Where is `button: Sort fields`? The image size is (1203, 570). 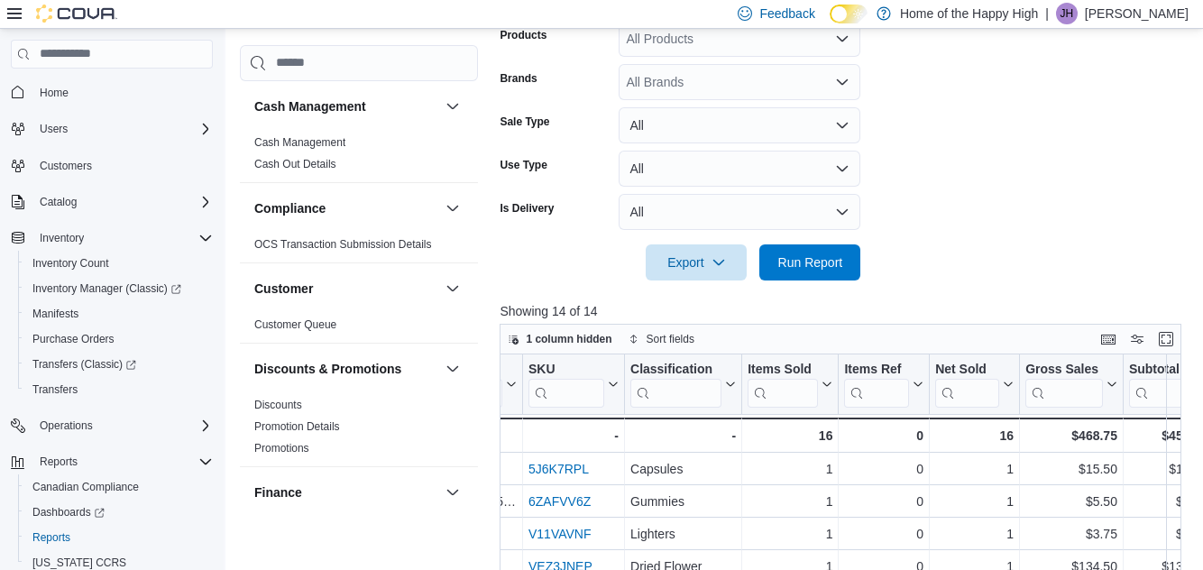
button: Sort fields is located at coordinates (661, 339).